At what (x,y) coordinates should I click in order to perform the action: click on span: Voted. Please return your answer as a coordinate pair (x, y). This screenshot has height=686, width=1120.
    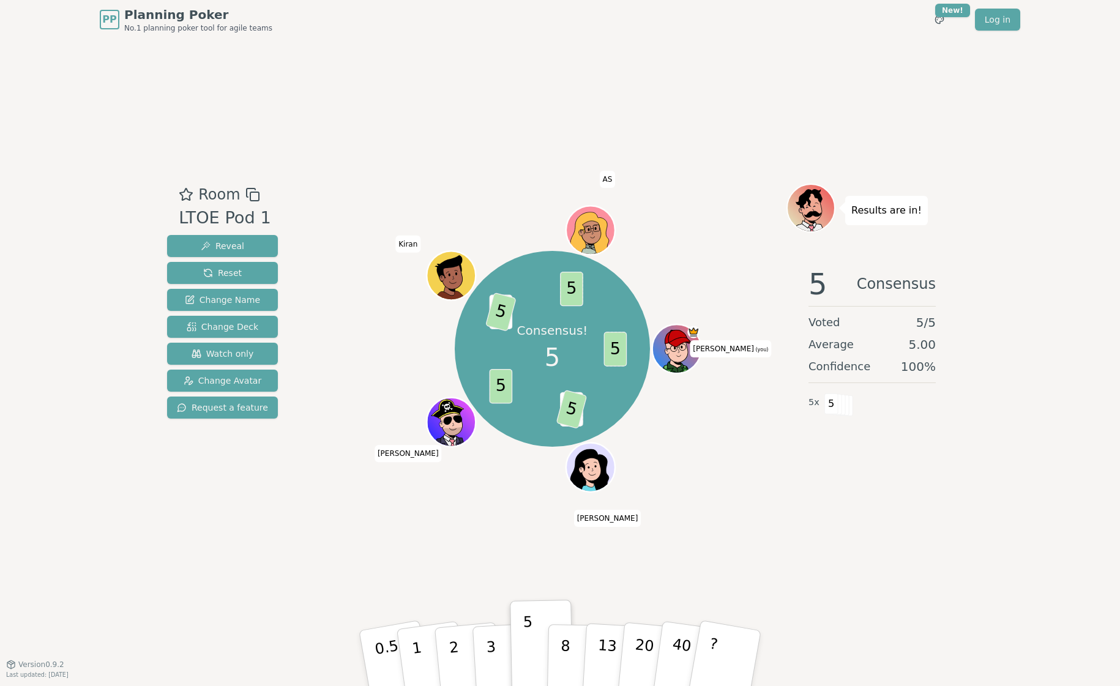
    Looking at the image, I should click on (824, 322).